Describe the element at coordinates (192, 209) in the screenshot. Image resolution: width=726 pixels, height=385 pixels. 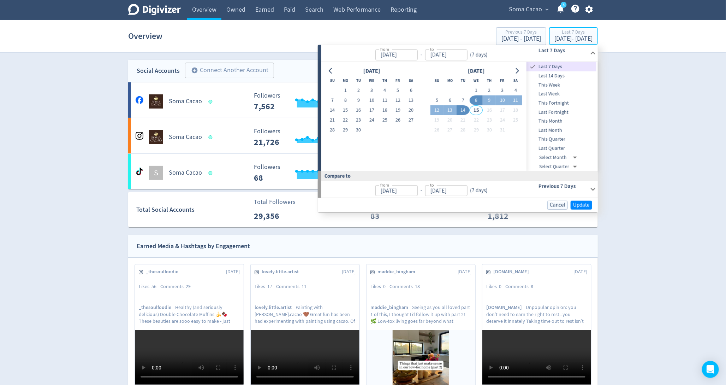
I see `div: Total Social Accounts` at that location.